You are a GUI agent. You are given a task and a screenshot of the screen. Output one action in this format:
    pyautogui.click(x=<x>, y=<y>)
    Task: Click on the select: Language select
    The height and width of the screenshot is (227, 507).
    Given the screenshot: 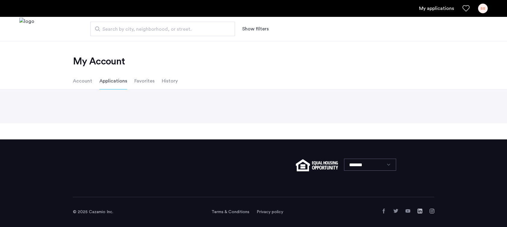 What is the action you would take?
    pyautogui.click(x=370, y=165)
    